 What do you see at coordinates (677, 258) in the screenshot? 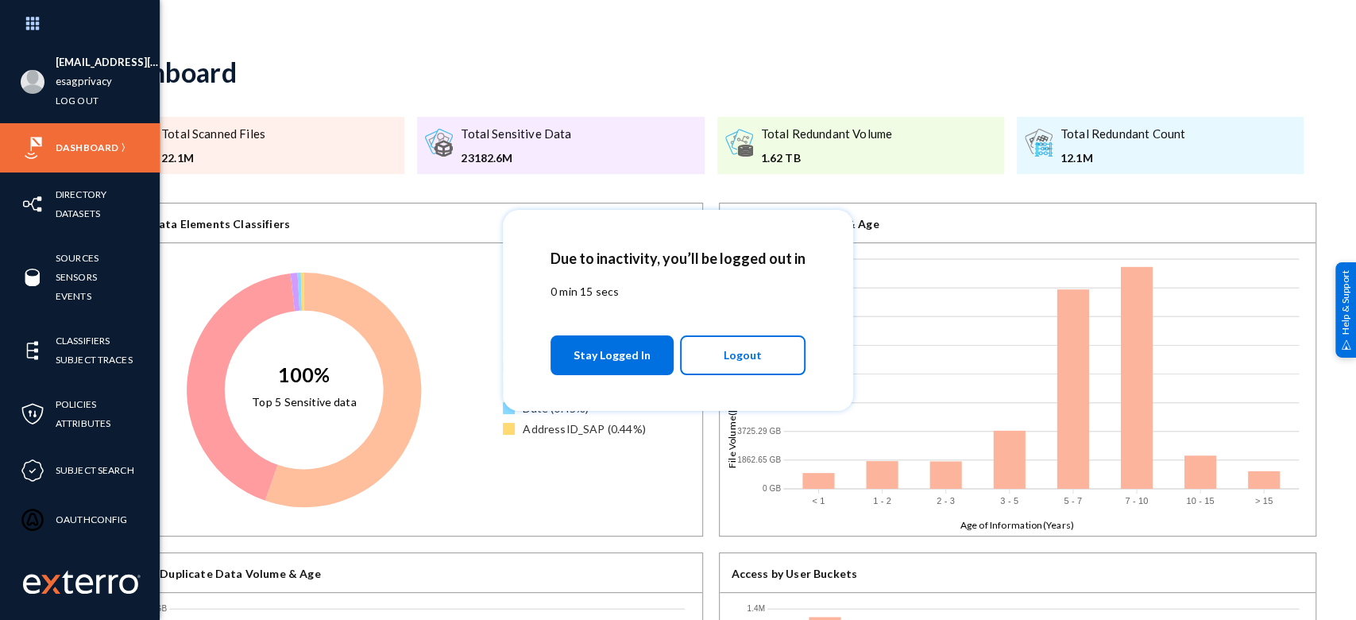
I see `h2: Due to inactivity, you’ll be logged out in` at bounding box center [677, 258].